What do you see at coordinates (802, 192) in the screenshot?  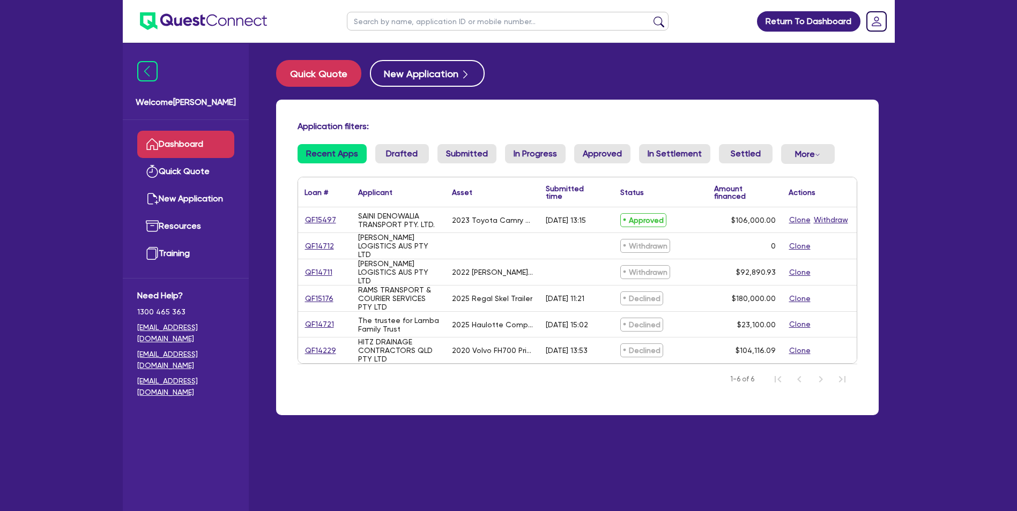 I see `div: Actions` at bounding box center [802, 192].